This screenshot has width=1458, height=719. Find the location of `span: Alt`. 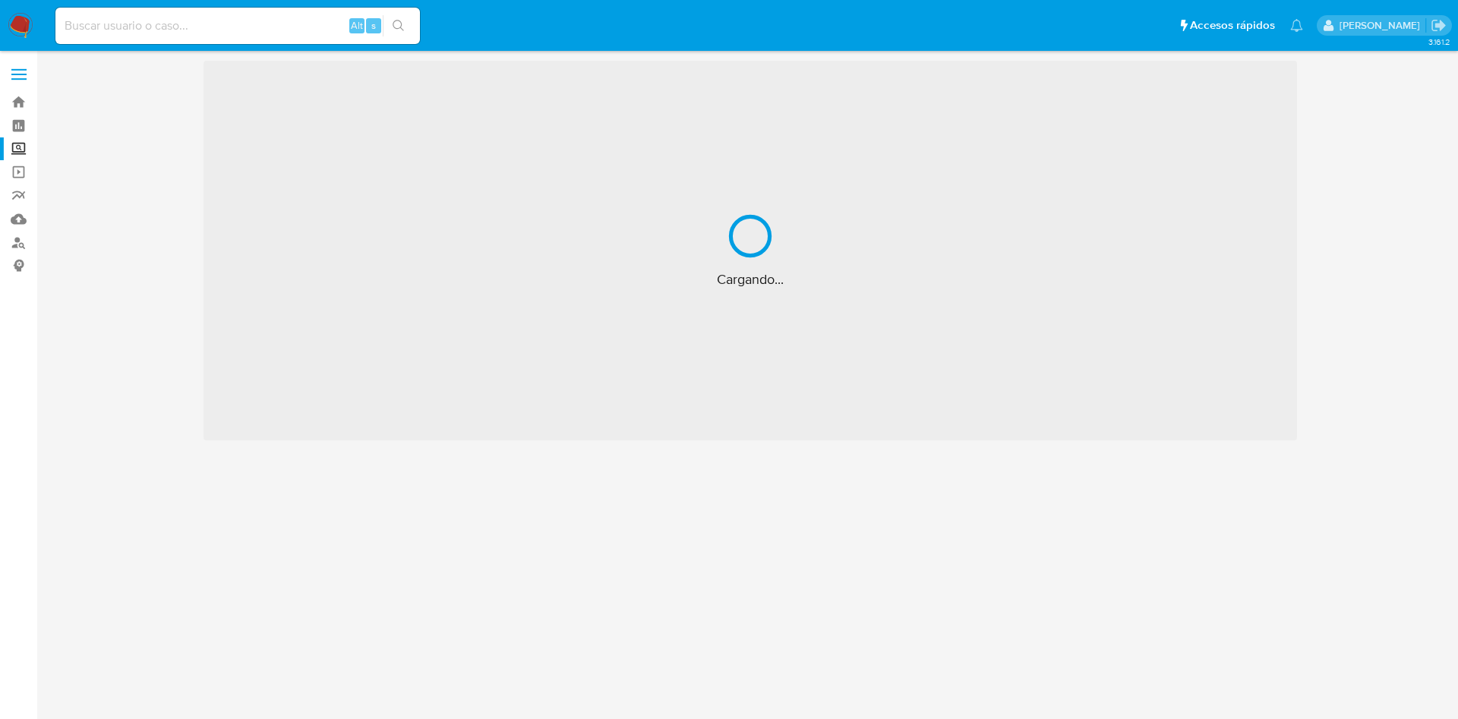

span: Alt is located at coordinates (357, 25).